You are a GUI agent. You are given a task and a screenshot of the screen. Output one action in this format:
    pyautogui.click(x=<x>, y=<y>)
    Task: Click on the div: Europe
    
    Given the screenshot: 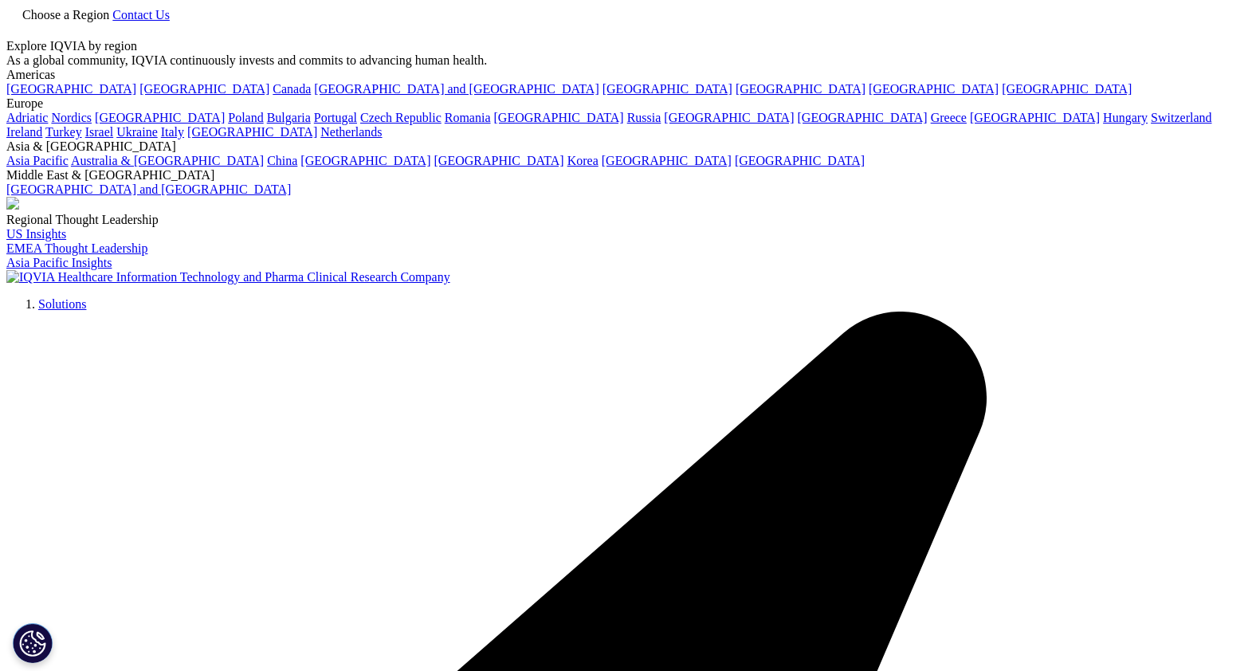 What is the action you would take?
    pyautogui.click(x=625, y=104)
    